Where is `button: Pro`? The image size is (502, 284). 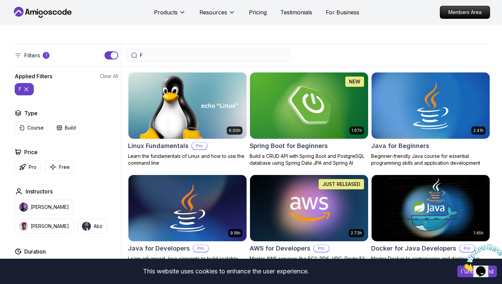 button: Pro is located at coordinates (28, 167).